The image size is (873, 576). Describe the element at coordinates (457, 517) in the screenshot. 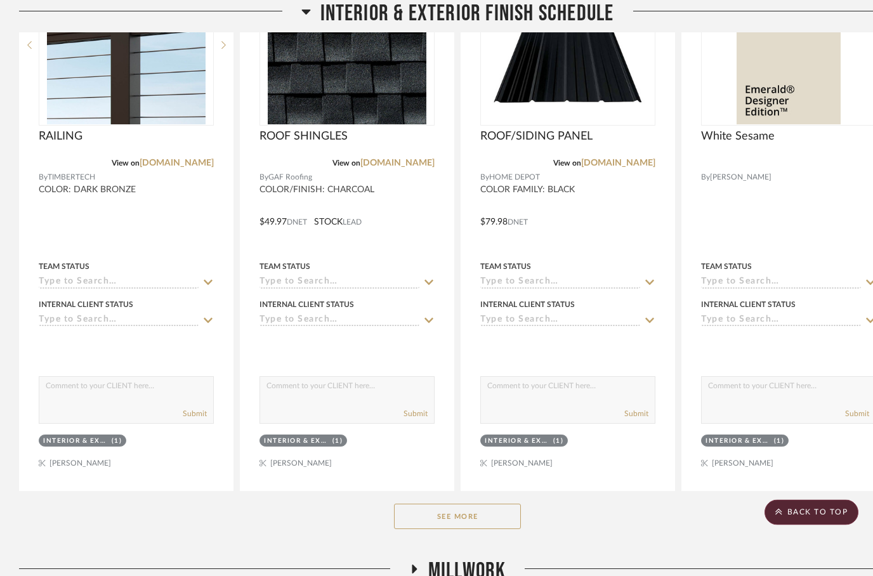

I see `button: See More` at that location.